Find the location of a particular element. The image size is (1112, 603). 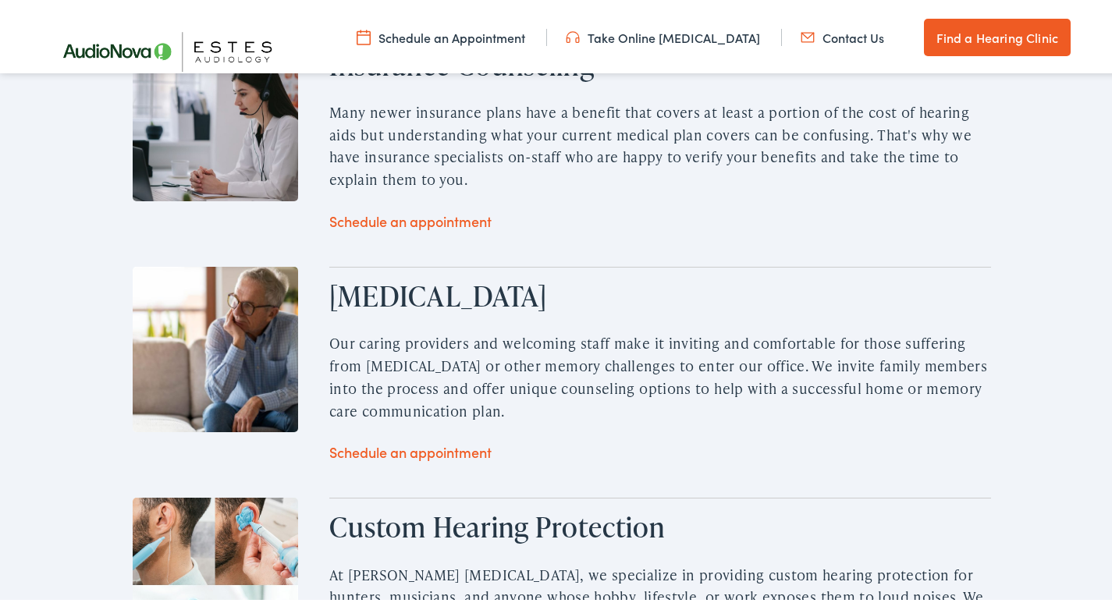

img: An elderly man sitting on his couch in Round Rock, TX contemplating his hearing health options. is located at coordinates (215, 346).